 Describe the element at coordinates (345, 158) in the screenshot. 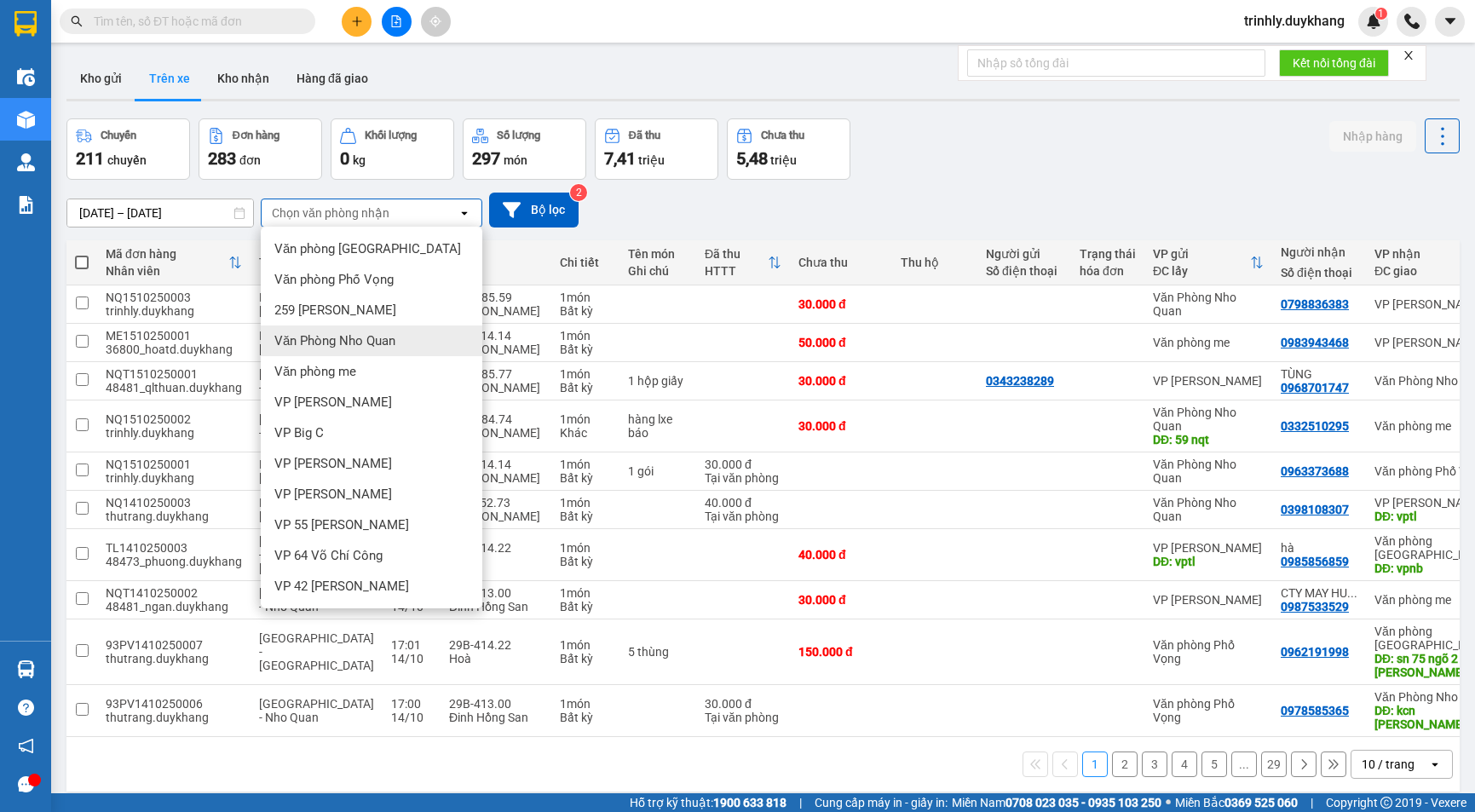

I see `span: 0` at that location.